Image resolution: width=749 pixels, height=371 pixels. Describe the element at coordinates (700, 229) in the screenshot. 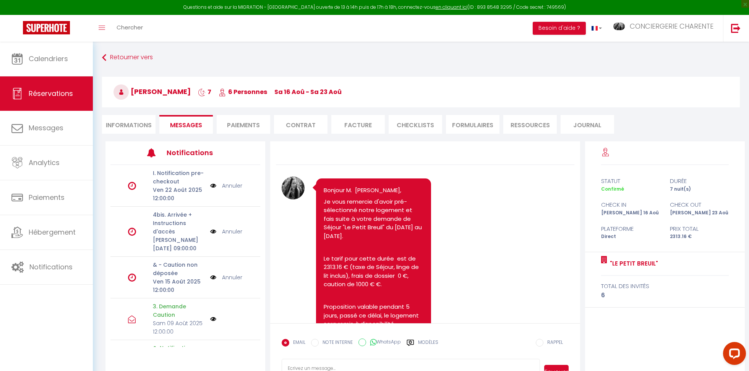

I see `div: Prix total` at that location.